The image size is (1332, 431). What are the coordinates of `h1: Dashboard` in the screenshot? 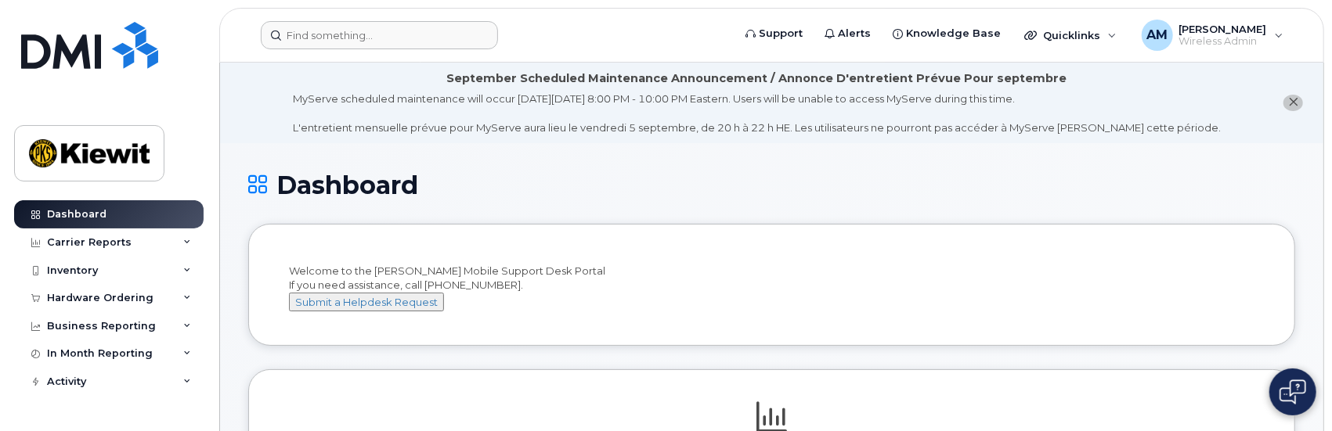 It's located at (771, 185).